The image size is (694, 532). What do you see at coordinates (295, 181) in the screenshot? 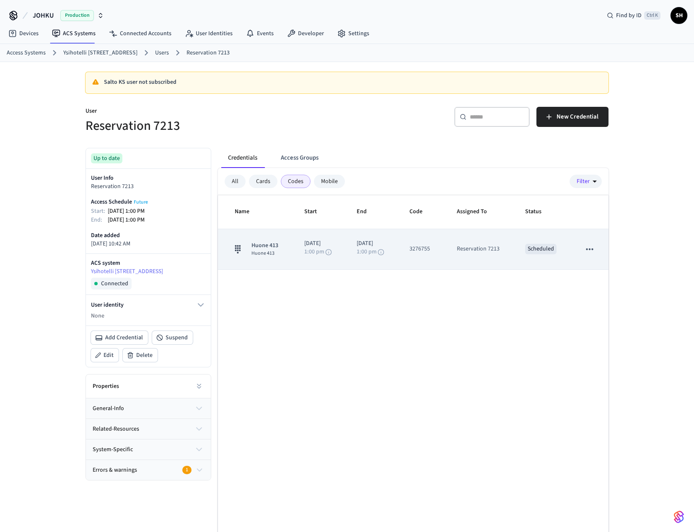
I see `div: Codes` at bounding box center [295, 181].